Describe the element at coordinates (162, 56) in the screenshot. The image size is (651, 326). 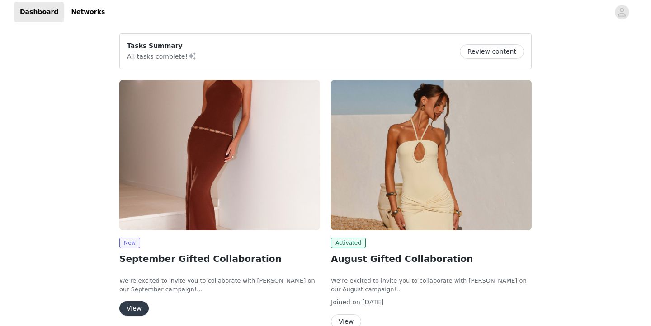
I see `p: All tasks complete!` at that location.